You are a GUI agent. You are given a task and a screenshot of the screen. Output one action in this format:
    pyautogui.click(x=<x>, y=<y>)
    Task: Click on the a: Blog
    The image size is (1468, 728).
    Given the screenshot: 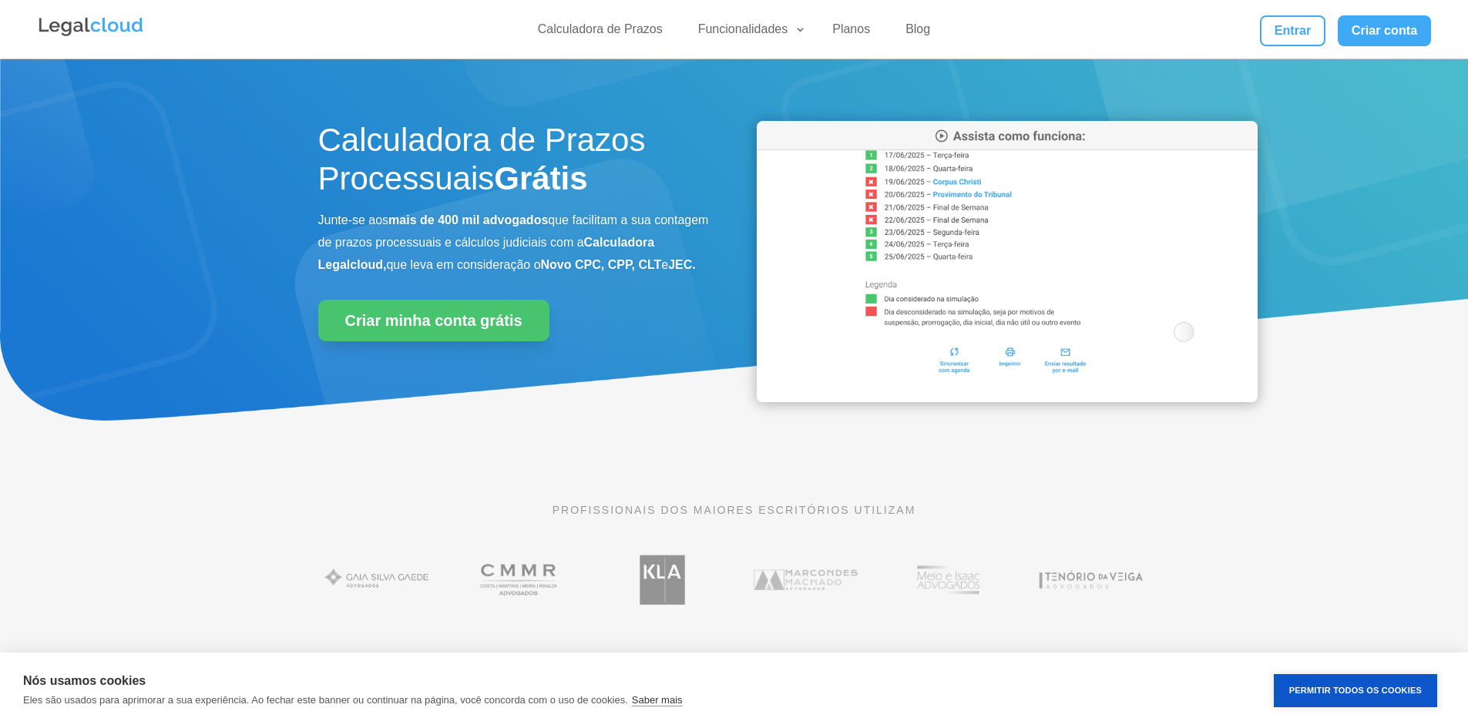 What is the action you would take?
    pyautogui.click(x=918, y=32)
    